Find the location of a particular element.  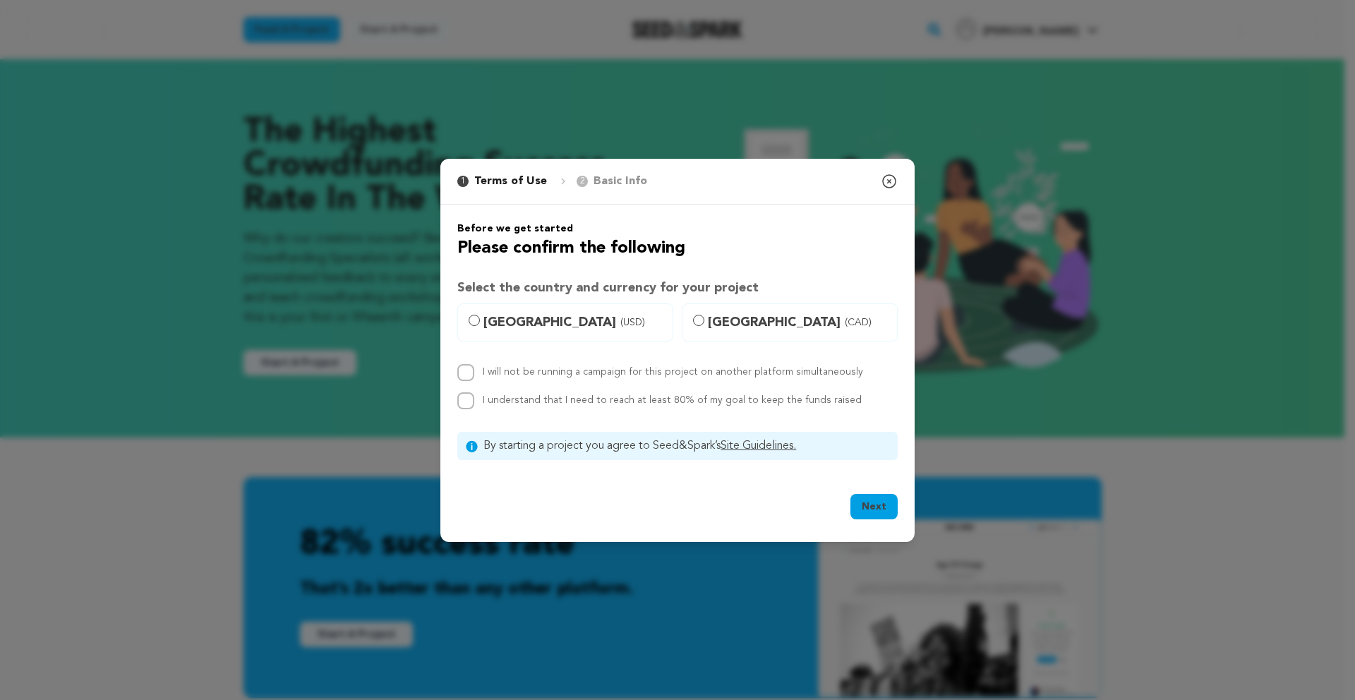

p: Basic Info is located at coordinates (621, 181).